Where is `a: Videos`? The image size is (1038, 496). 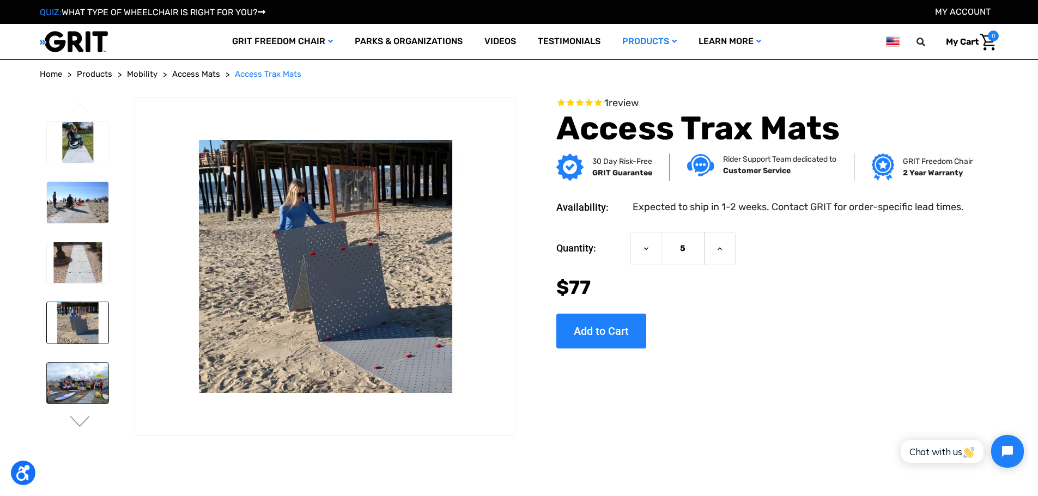
a: Videos is located at coordinates (500, 41).